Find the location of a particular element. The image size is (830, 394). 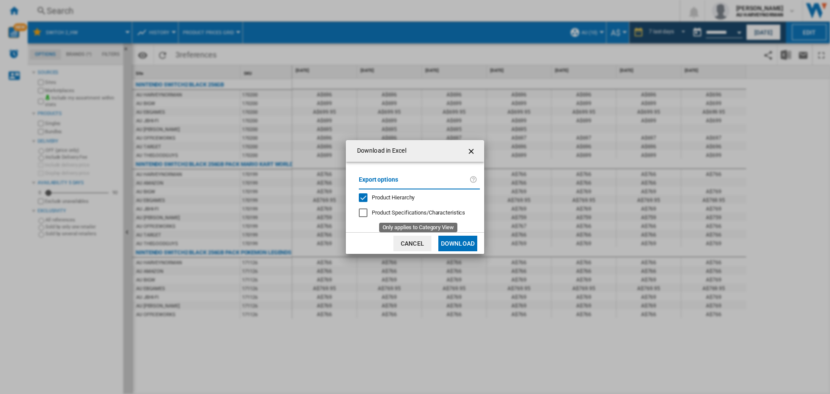

div: Only applies to Category View is located at coordinates (418, 213).